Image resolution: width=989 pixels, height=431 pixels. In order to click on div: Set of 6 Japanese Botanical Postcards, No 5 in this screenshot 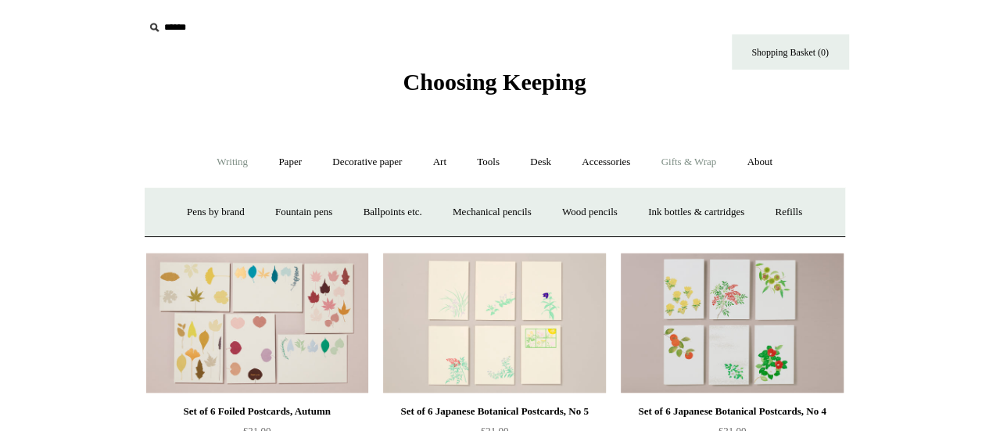, I will do `click(494, 411)`.